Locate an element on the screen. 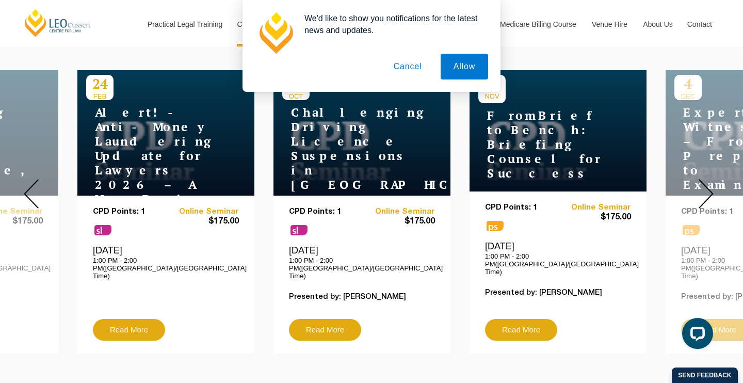 This screenshot has width=743, height=383. img: notification icon is located at coordinates (276, 33).